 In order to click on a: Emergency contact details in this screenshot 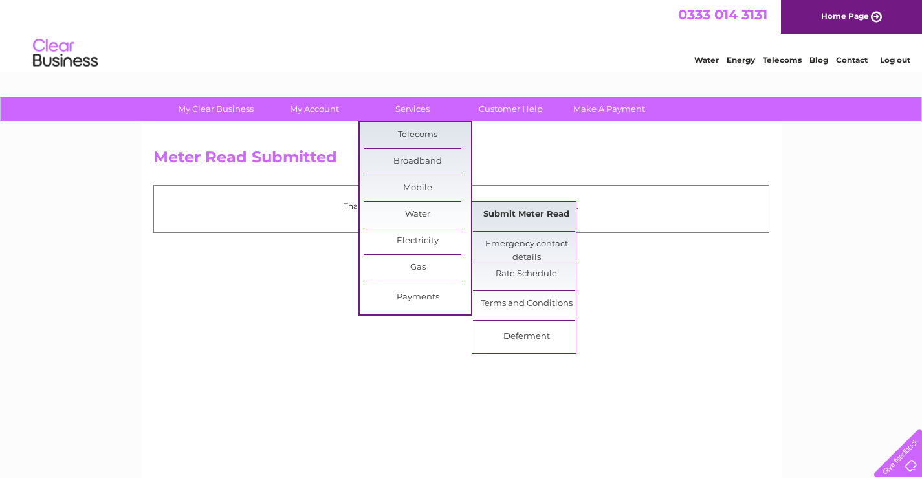, I will do `click(526, 245)`.